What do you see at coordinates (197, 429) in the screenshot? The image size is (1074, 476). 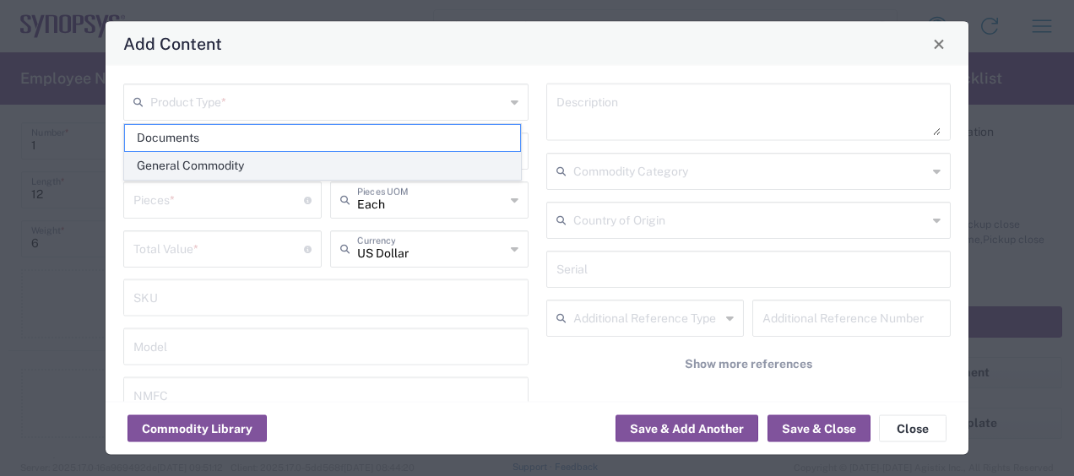 I see `button: Commodity Library` at bounding box center [197, 429].